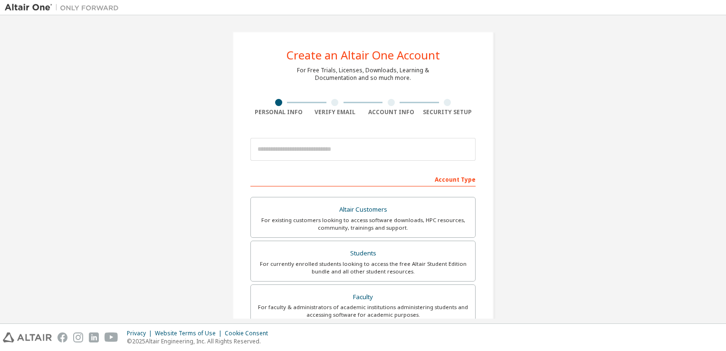 Image resolution: width=726 pixels, height=351 pixels. I want to click on div: Faculty, so click(363, 297).